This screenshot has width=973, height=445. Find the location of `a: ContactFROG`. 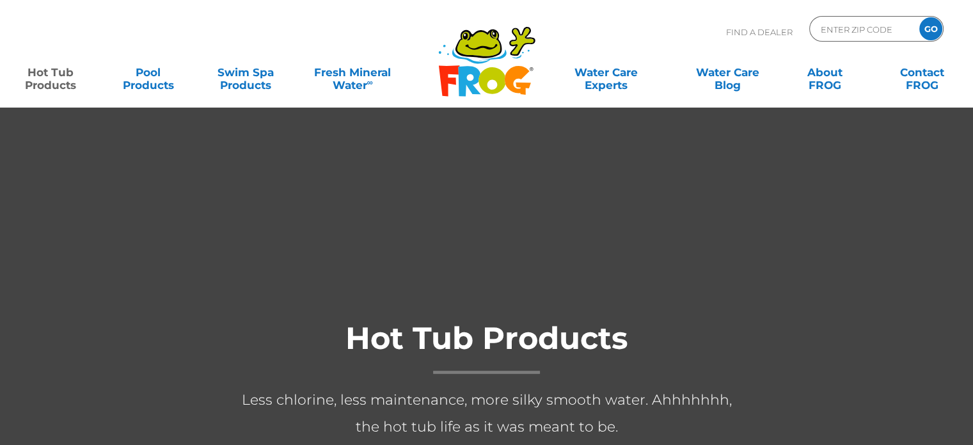

a: ContactFROG is located at coordinates (923, 72).